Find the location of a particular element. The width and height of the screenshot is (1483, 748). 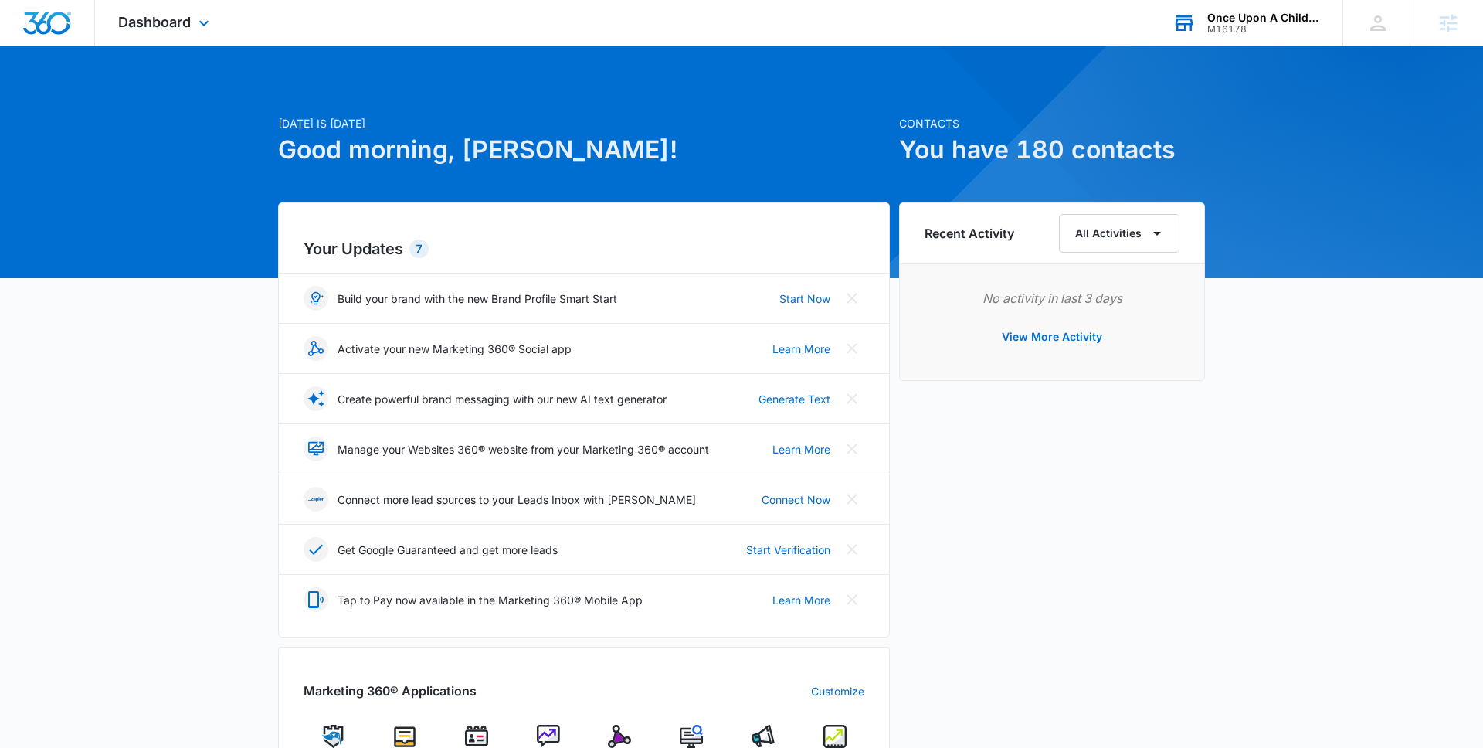

span: Dashboard is located at coordinates (154, 22).